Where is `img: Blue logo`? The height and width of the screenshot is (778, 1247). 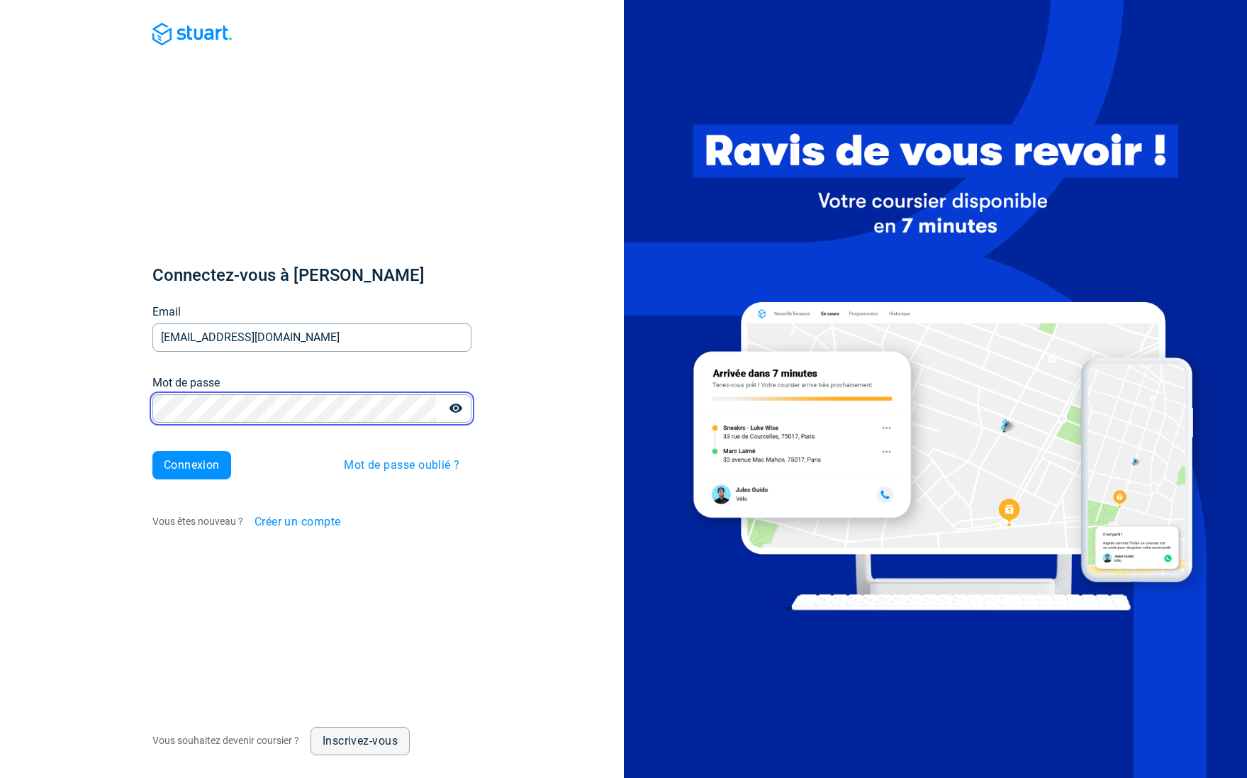
img: Blue logo is located at coordinates (192, 34).